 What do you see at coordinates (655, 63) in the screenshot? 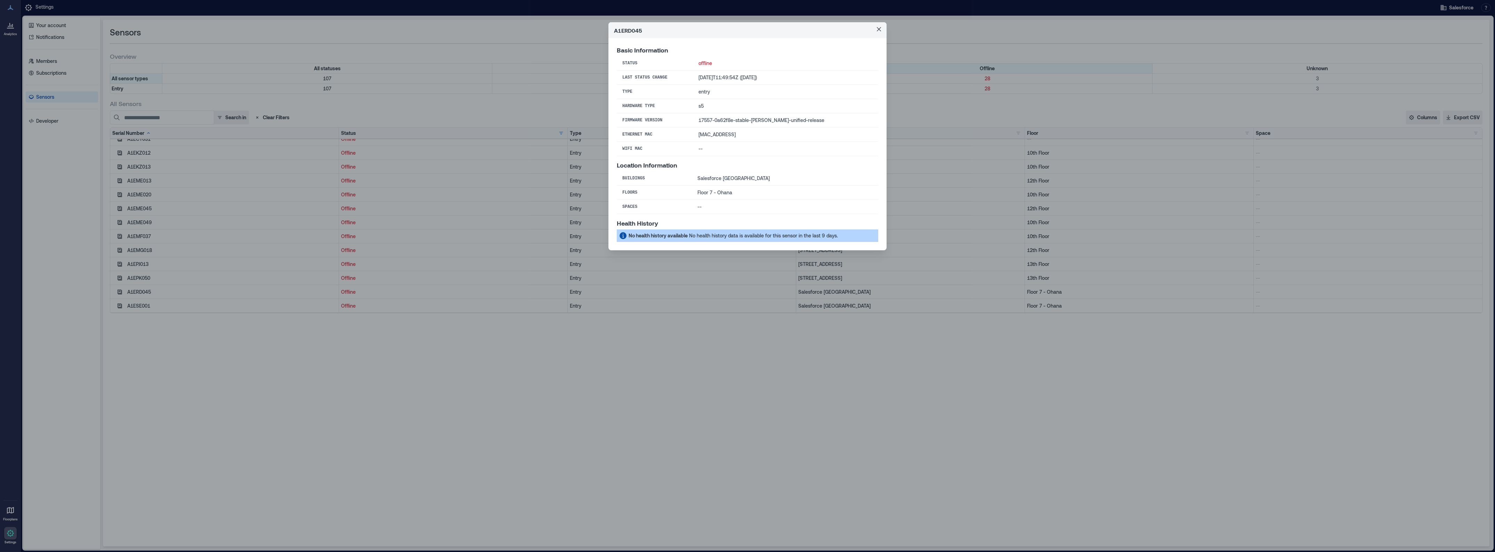
I see `th: Status` at bounding box center [655, 63].